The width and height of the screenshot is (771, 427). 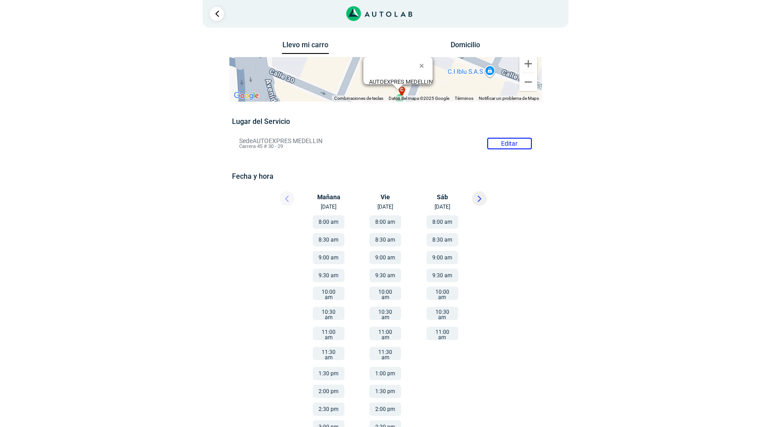 I want to click on a: Términos (se abre en una nueva pestaña), so click(x=464, y=98).